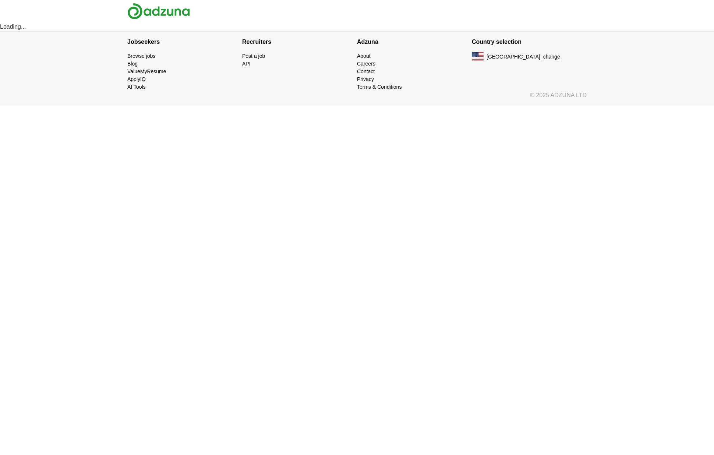  Describe the element at coordinates (147, 71) in the screenshot. I see `a: ValueMyResume` at that location.